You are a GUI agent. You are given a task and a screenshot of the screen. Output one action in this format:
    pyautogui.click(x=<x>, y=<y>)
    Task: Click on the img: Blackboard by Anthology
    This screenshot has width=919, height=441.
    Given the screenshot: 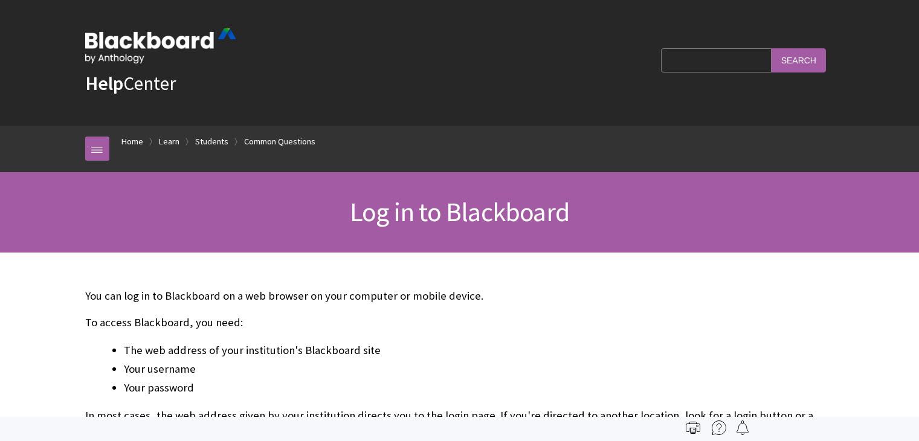 What is the action you would take?
    pyautogui.click(x=161, y=46)
    